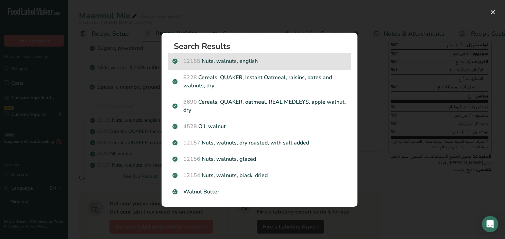  I want to click on span: 4528, so click(190, 127).